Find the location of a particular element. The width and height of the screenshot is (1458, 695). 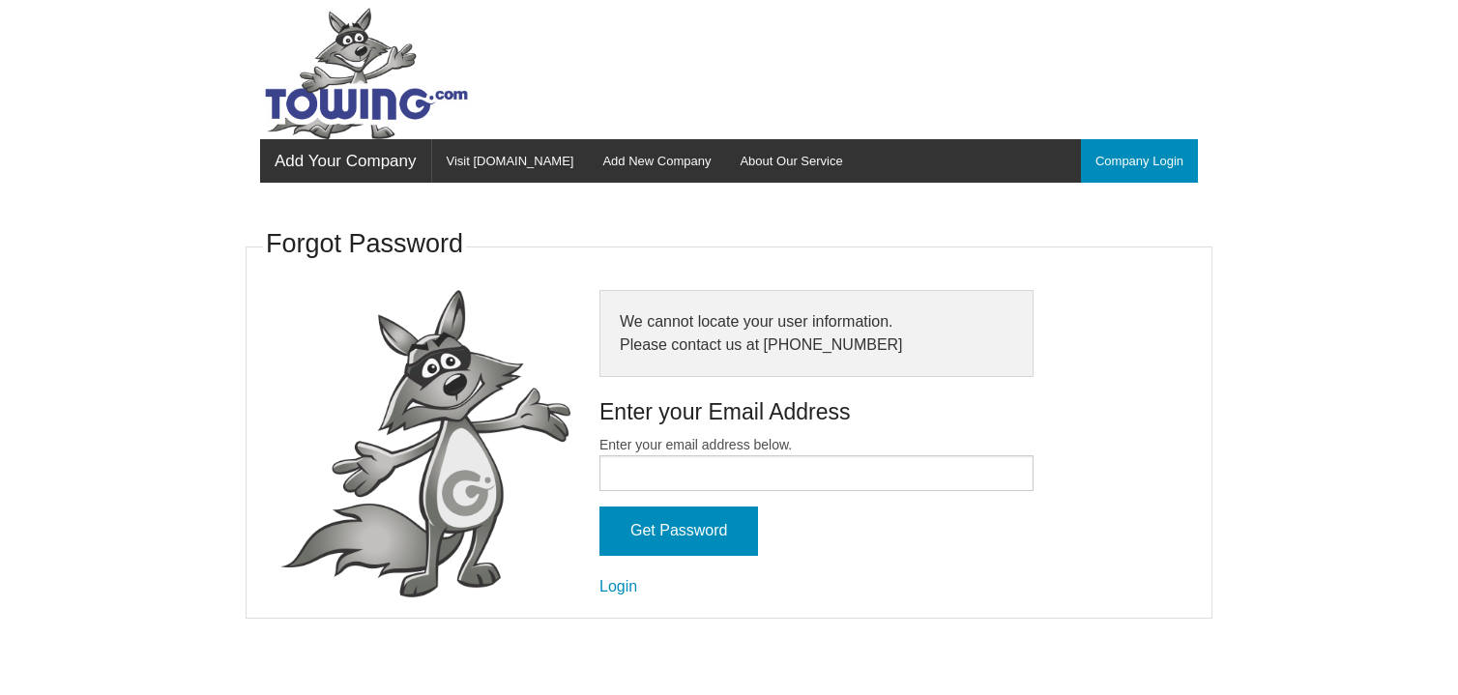

a: Company Login is located at coordinates (1139, 160).